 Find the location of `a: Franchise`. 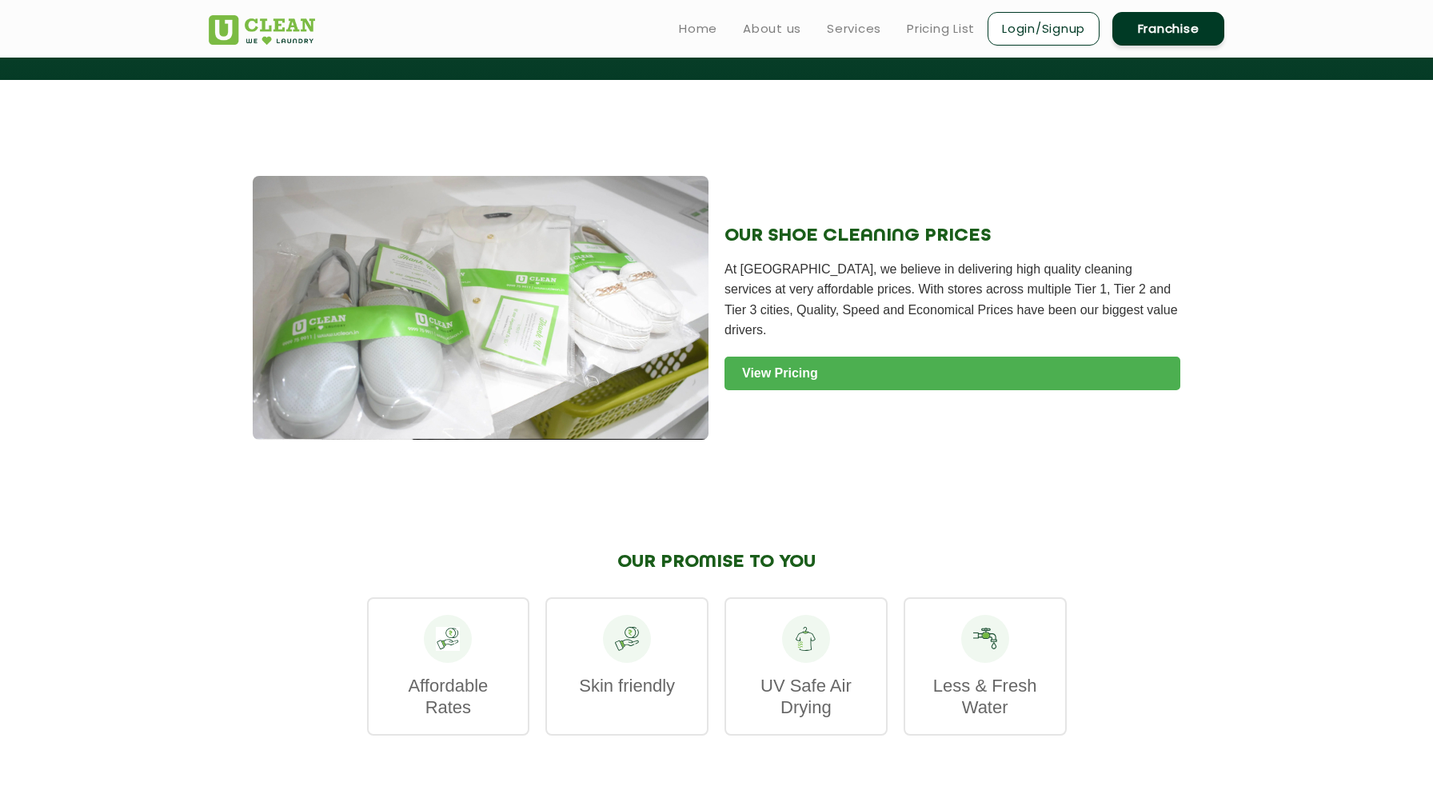

a: Franchise is located at coordinates (1168, 29).